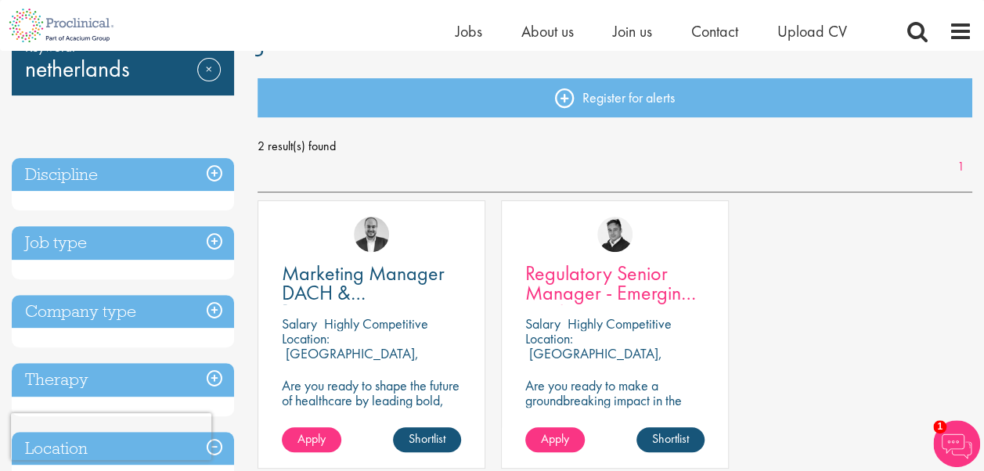  I want to click on img: Aitor Melia, so click(371, 234).